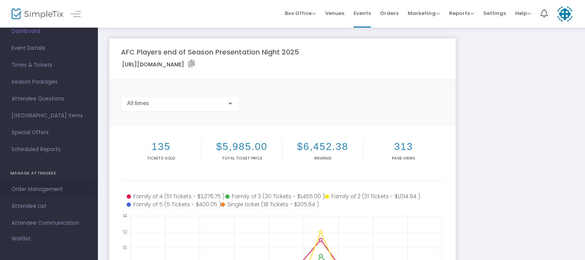  Describe the element at coordinates (49, 190) in the screenshot. I see `span: Order Management` at that location.